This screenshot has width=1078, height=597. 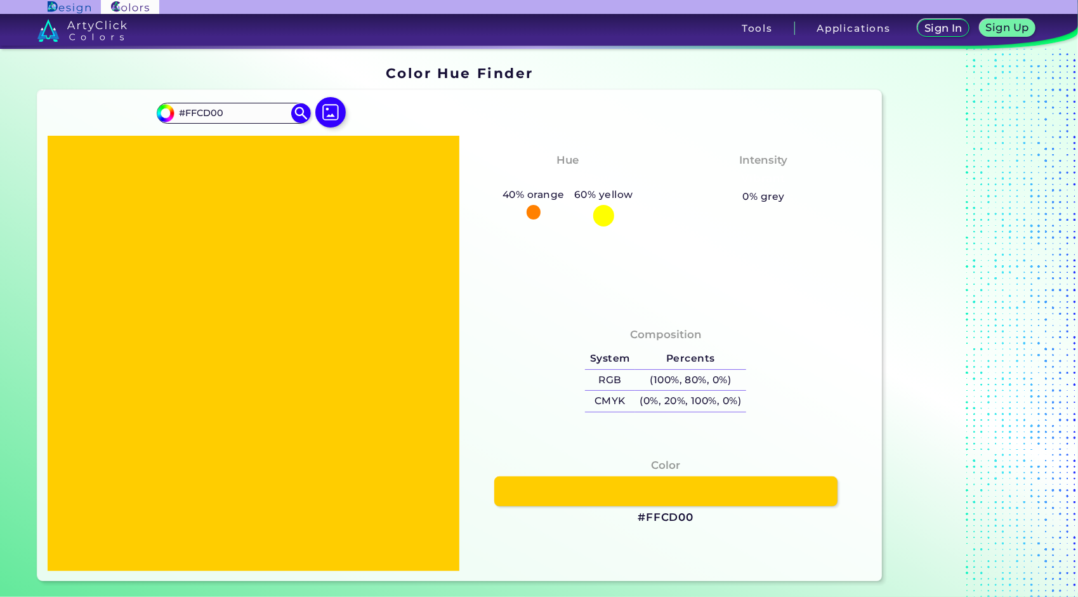 What do you see at coordinates (763, 197) in the screenshot?
I see `h5: 0% grey` at bounding box center [763, 197].